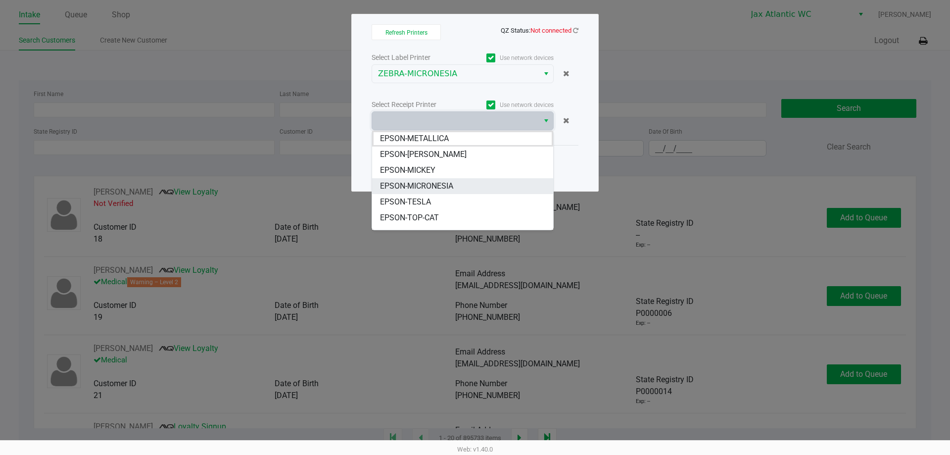  Describe the element at coordinates (551, 30) in the screenshot. I see `span: Not connected` at that location.